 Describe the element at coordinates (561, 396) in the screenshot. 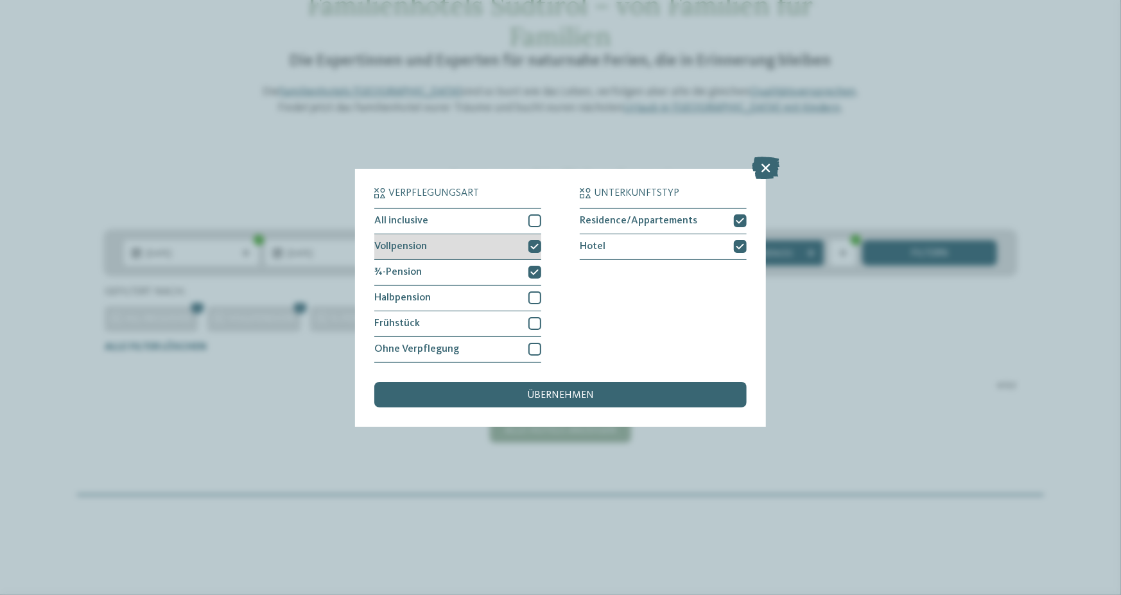

I see `span: übernehmen` at that location.